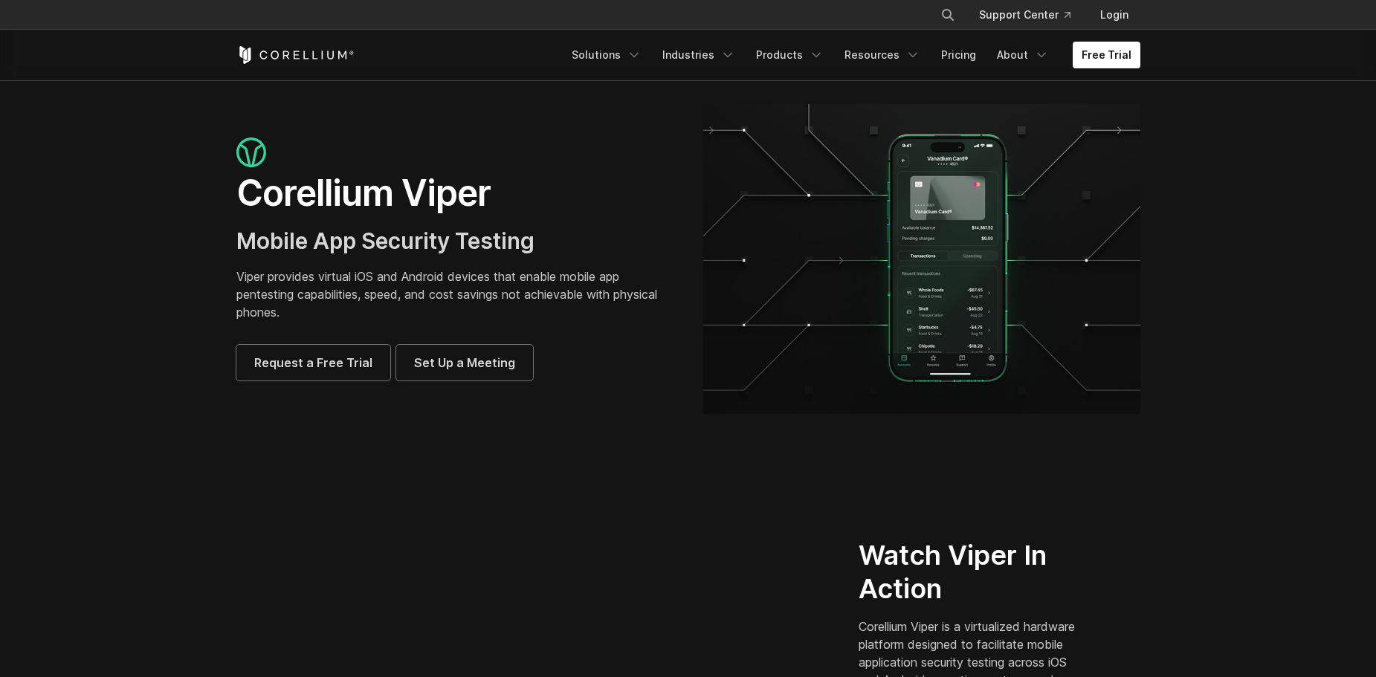 This screenshot has height=677, width=1376. What do you see at coordinates (455, 294) in the screenshot?
I see `p: Viper provides virtual iOS and Android devices that enable mobile app pentesting capabilities, sp...` at bounding box center [455, 294].